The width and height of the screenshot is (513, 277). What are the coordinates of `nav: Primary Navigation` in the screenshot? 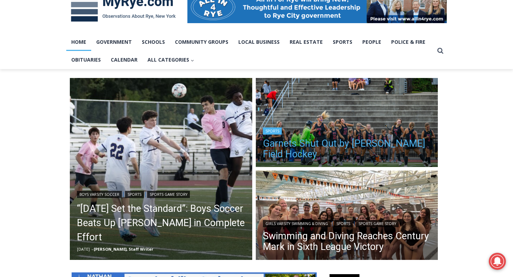 It's located at (250, 51).